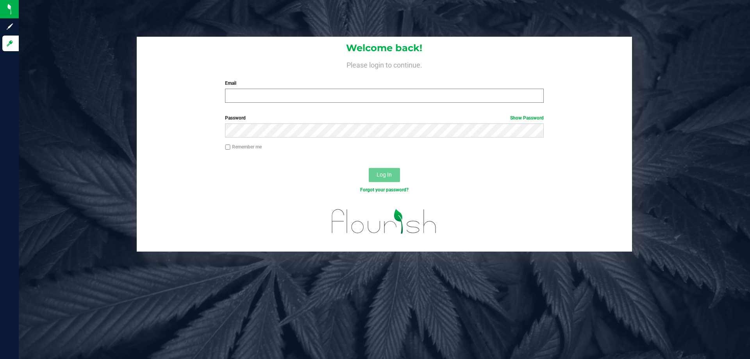 The width and height of the screenshot is (750, 359). Describe the element at coordinates (235, 118) in the screenshot. I see `span: Password` at that location.